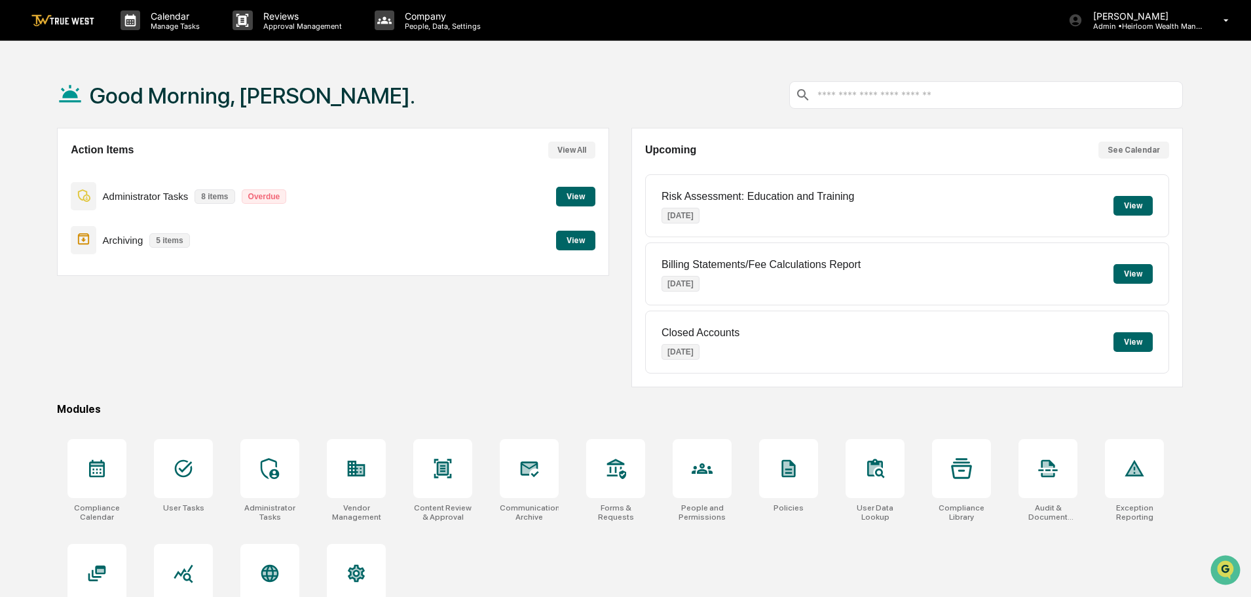 The height and width of the screenshot is (597, 1251). What do you see at coordinates (48, 196) in the screenshot?
I see `a: 🔎Data Lookup` at bounding box center [48, 196].